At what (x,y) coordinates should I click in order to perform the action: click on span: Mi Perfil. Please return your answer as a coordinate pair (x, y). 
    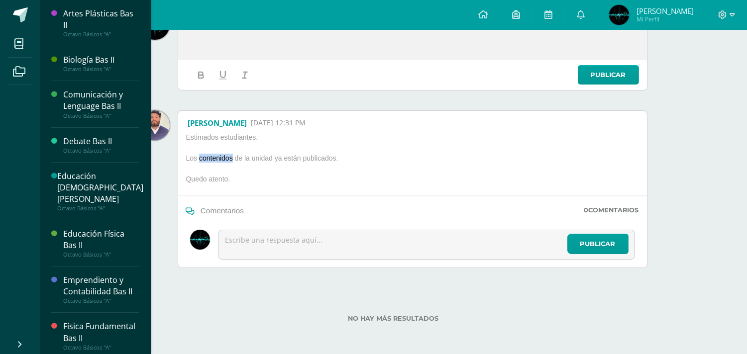
    Looking at the image, I should click on (665, 19).